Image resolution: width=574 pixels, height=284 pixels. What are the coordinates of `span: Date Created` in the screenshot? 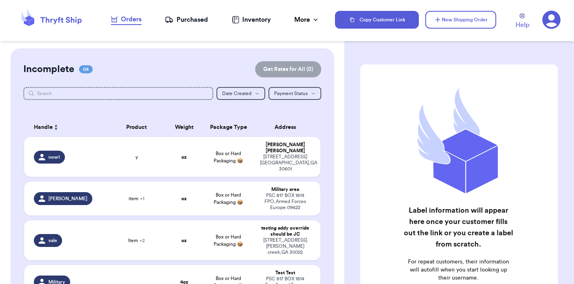 It's located at (237, 94).